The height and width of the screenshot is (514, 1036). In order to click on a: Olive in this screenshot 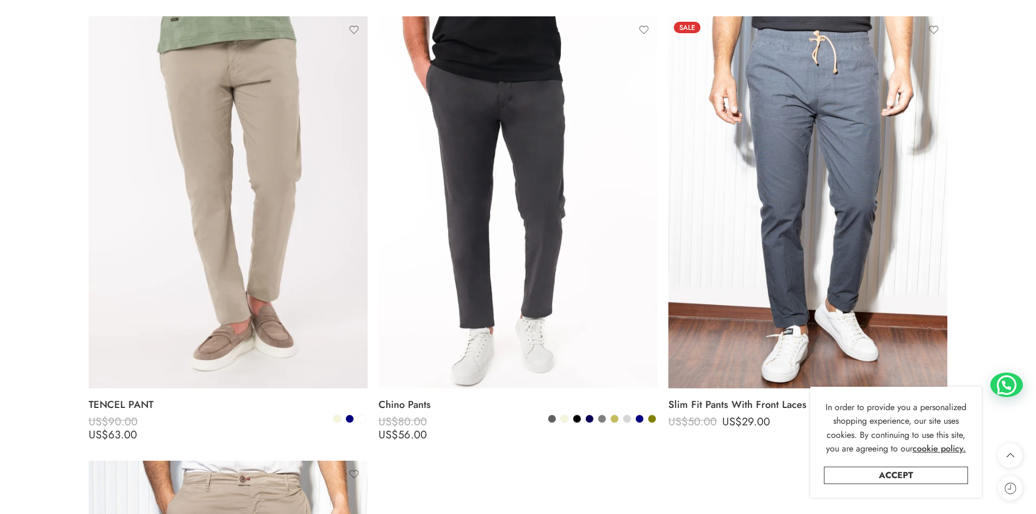, I will do `click(652, 419)`.